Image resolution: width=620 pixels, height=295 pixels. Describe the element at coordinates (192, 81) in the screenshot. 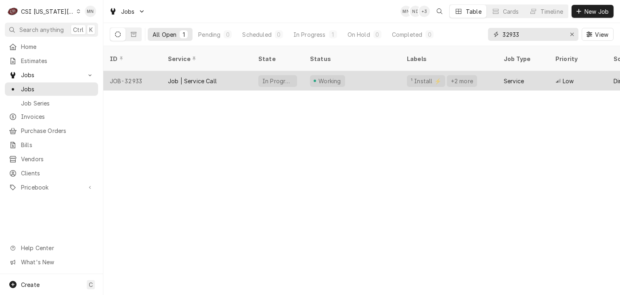

I see `div: Job | Service Call` at that location.